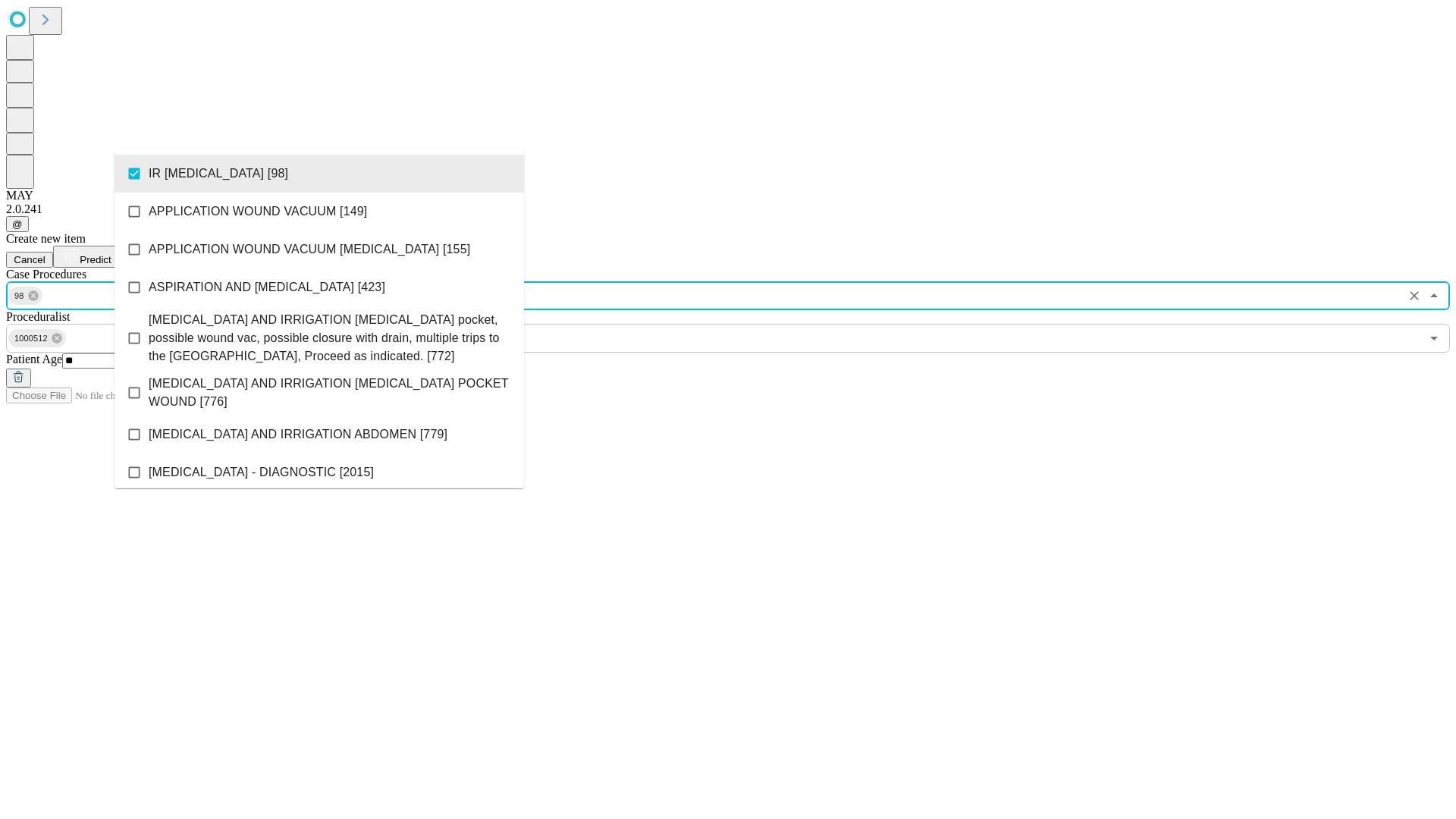 The image size is (1456, 819). What do you see at coordinates (46, 273) in the screenshot?
I see `span: Scheduled Procedure` at bounding box center [46, 273].